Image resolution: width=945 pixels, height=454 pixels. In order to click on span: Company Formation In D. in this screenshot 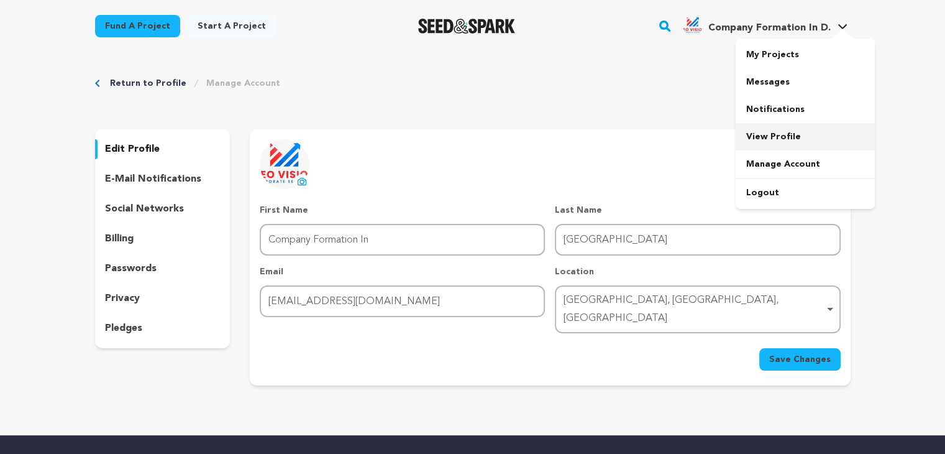, I will do `click(769, 28)`.